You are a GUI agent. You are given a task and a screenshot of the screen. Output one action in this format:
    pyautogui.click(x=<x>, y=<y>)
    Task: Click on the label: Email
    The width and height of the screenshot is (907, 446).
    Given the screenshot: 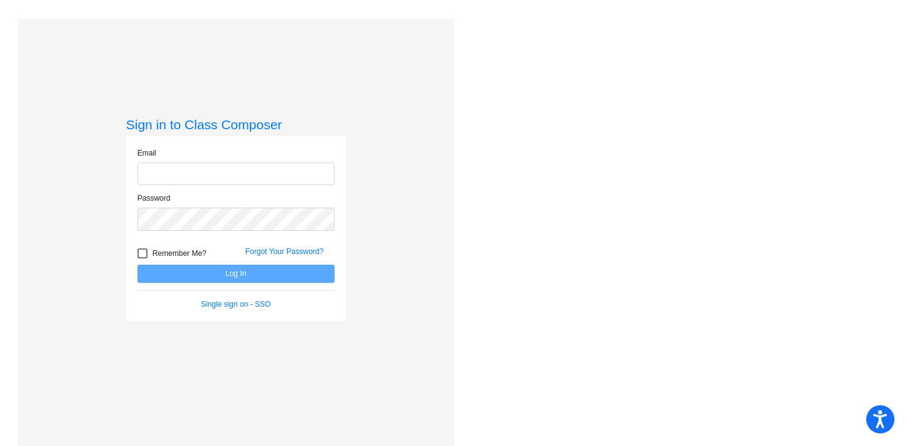 What is the action you would take?
    pyautogui.click(x=147, y=153)
    